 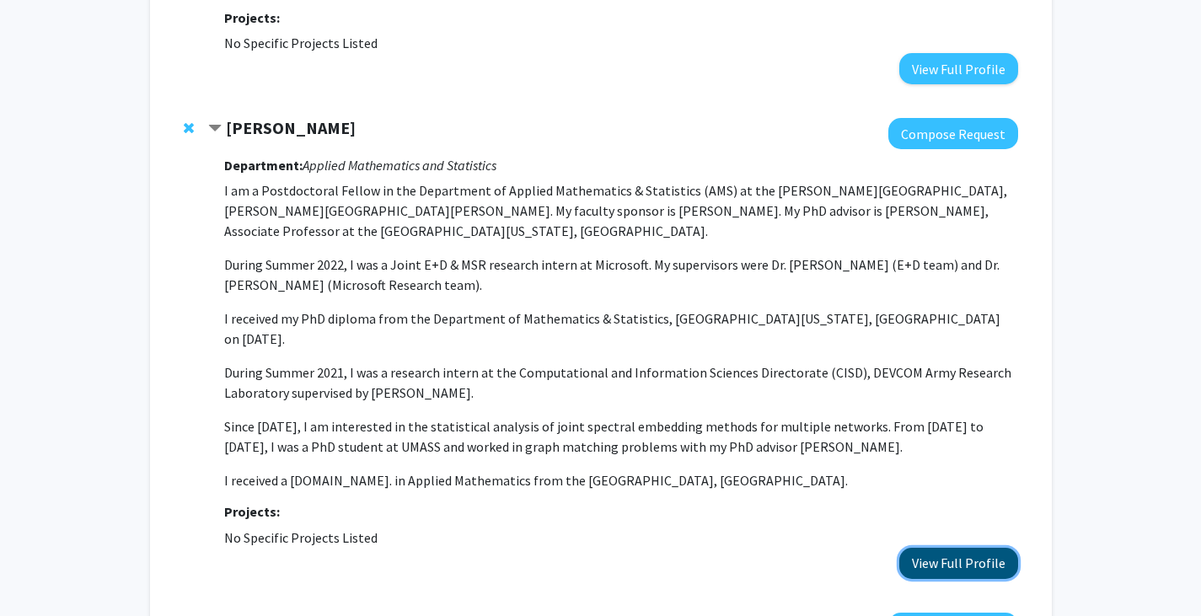 What do you see at coordinates (620, 211) in the screenshot?
I see `p: I am a Postdoctoral Fellow in the Department of Applied Mathematics & Statistics (AMS) at the [PE...` at bounding box center [620, 211].